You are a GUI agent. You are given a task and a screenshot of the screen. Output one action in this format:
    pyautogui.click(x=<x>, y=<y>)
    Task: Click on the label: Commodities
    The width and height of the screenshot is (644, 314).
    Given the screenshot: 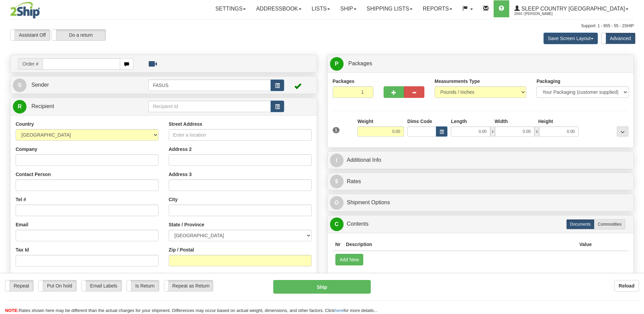 What is the action you would take?
    pyautogui.click(x=610, y=224)
    